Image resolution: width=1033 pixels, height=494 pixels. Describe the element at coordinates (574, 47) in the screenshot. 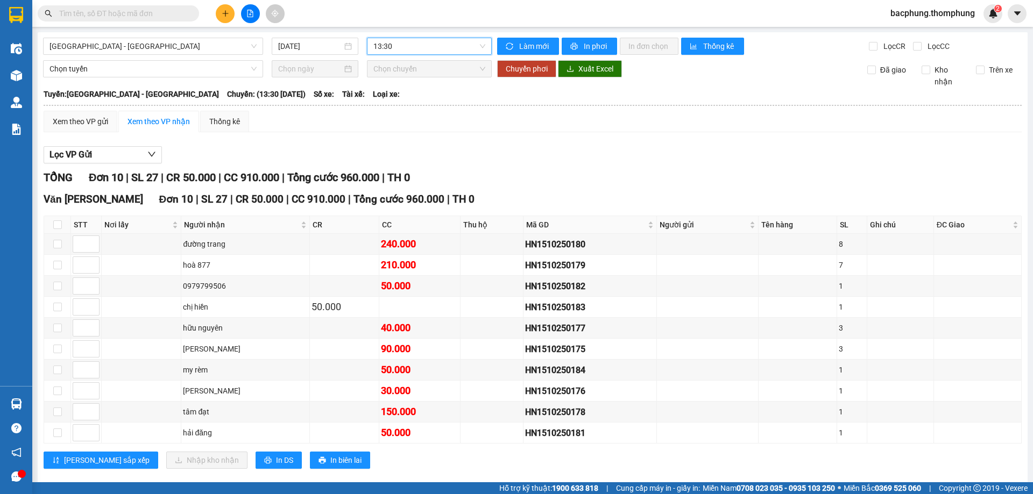

I see `span: printer` at that location.